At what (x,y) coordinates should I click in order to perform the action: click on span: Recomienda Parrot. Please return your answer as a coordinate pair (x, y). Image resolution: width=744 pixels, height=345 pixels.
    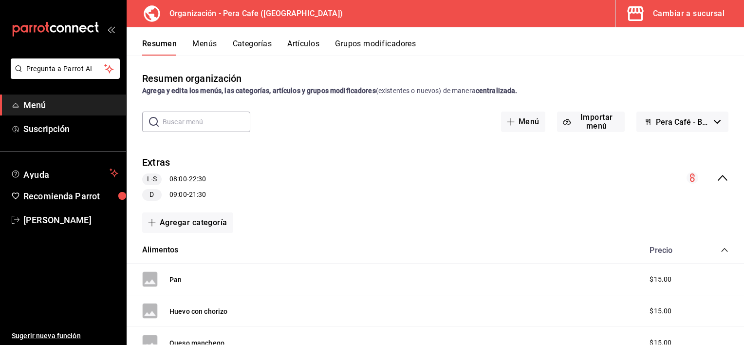
    Looking at the image, I should click on (71, 196).